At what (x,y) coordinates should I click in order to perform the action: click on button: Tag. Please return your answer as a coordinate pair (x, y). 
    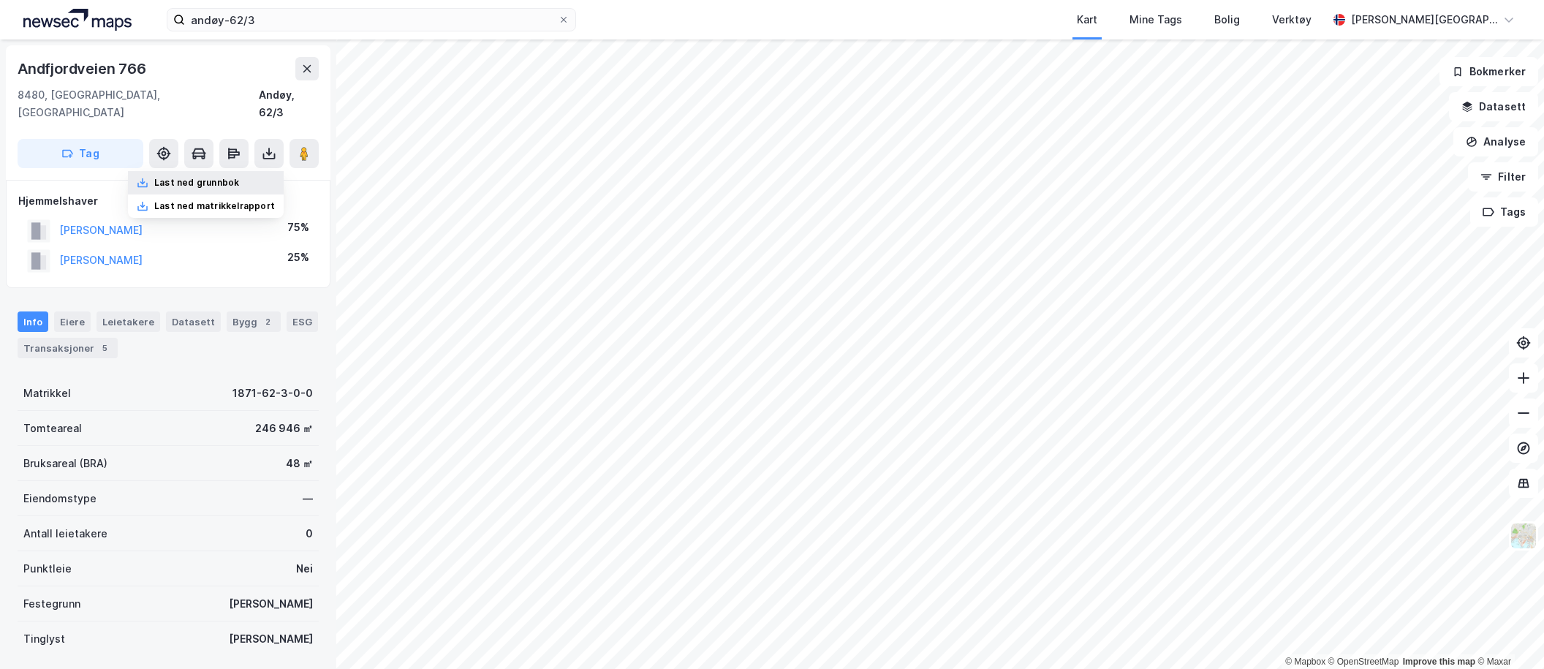
    Looking at the image, I should click on (80, 153).